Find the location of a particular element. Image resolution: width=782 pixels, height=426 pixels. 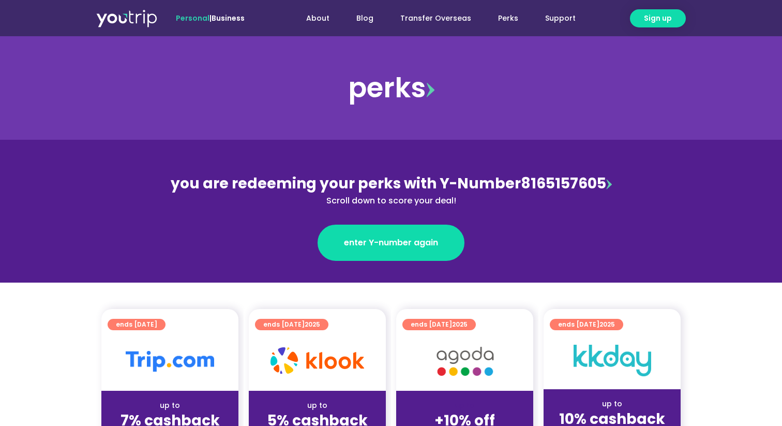

span: enter Y-number again is located at coordinates (391, 243).